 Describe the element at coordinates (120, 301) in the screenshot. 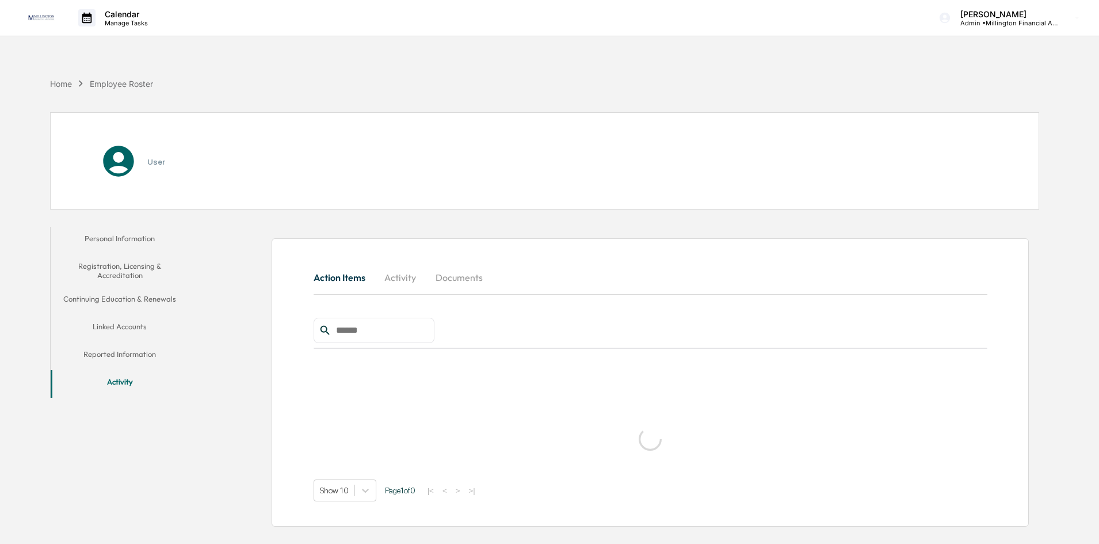

I see `button: Continuing Education & Renewals` at that location.